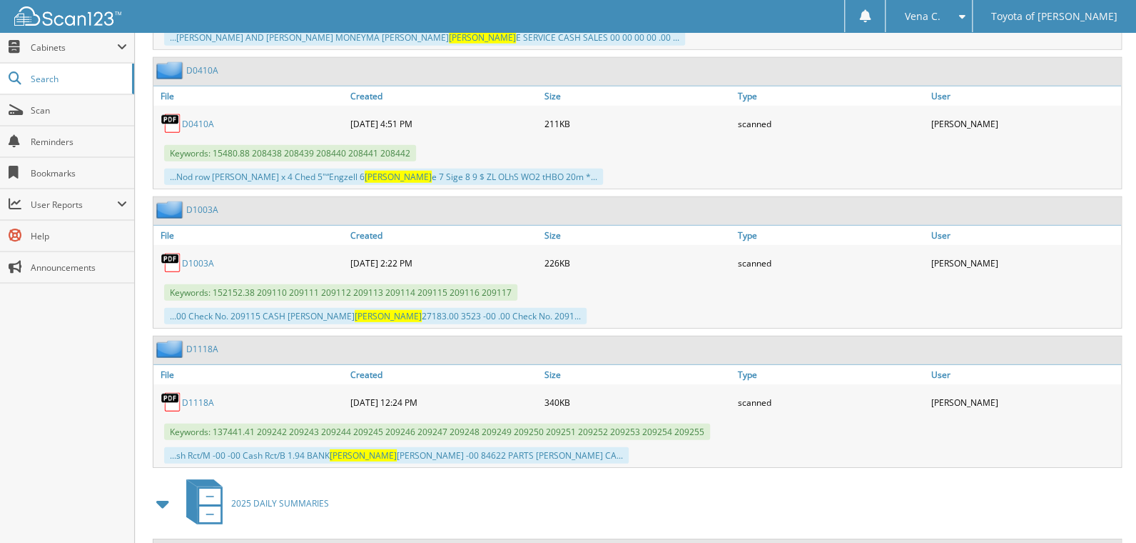  What do you see at coordinates (437, 431) in the screenshot?
I see `span: Keywords: 137441.41 209242 209243 209244 209245 209246 209247 209248 209249 209250 209251 209252 ...` at bounding box center [437, 431].